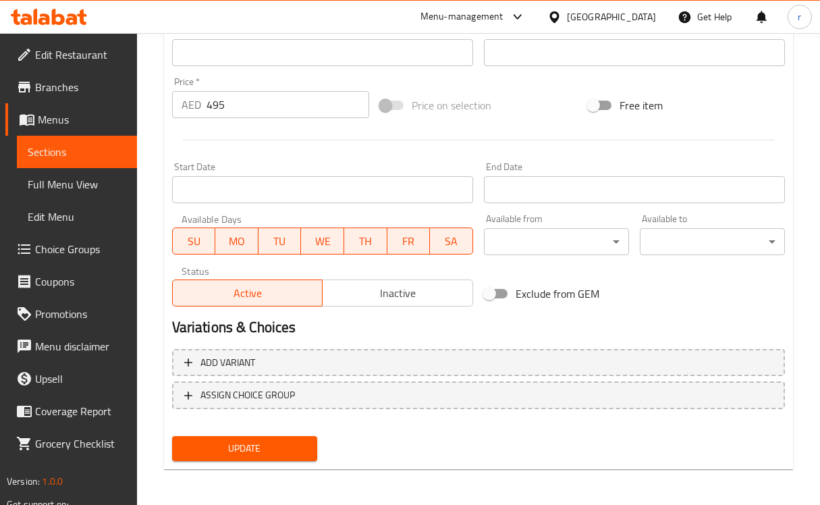 The image size is (820, 505). Describe the element at coordinates (280, 241) in the screenshot. I see `button: TU` at that location.